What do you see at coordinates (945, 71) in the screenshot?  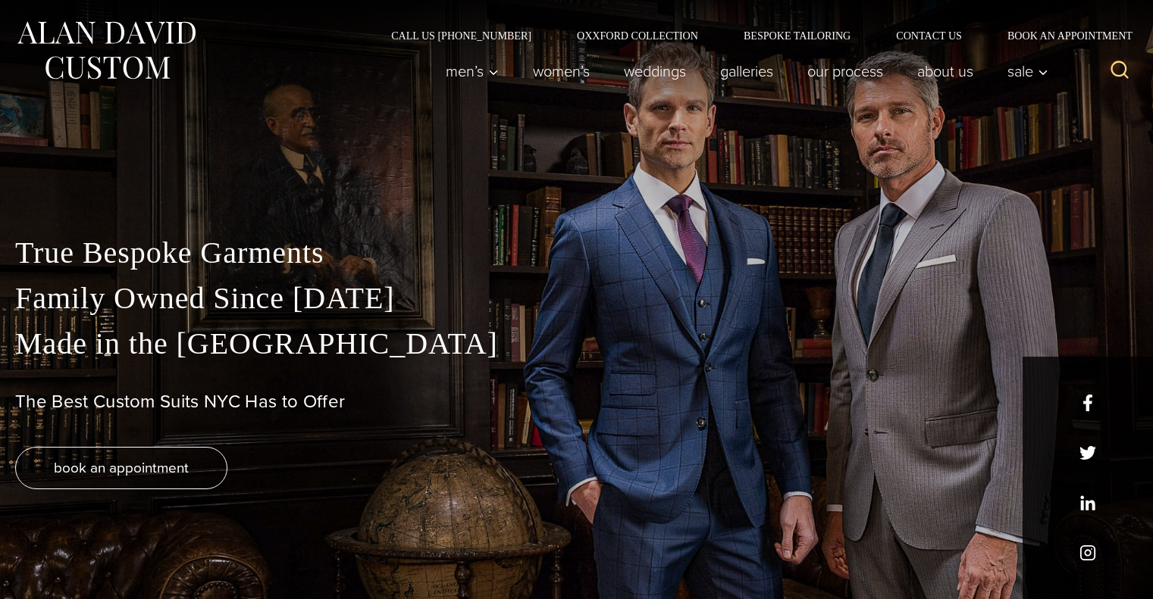 I see `a: About Us` at bounding box center [945, 71].